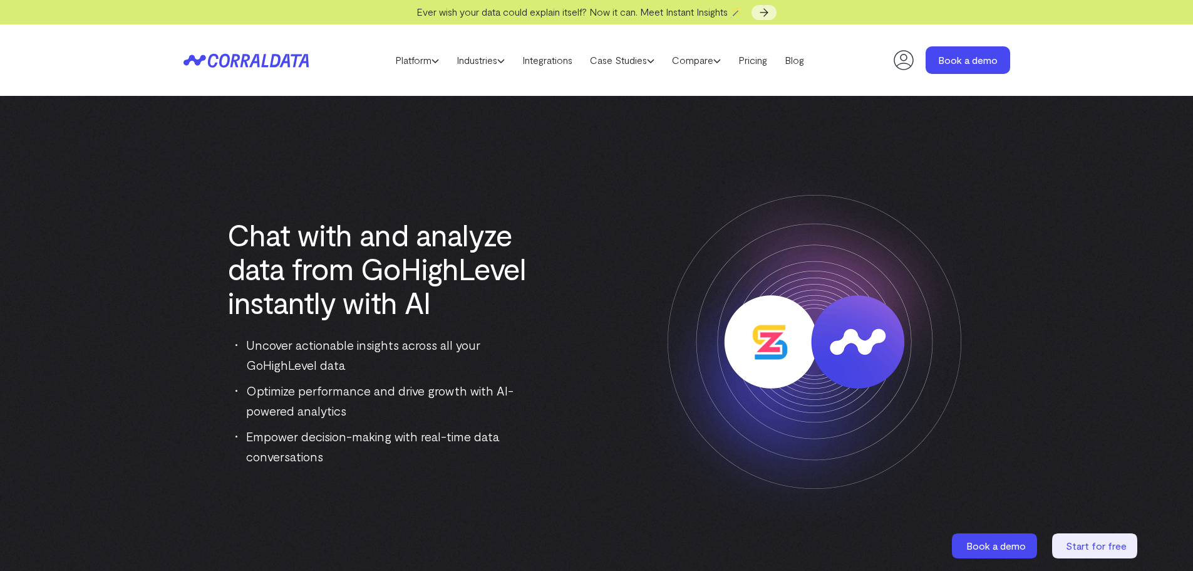  I want to click on a: Integrations, so click(547, 60).